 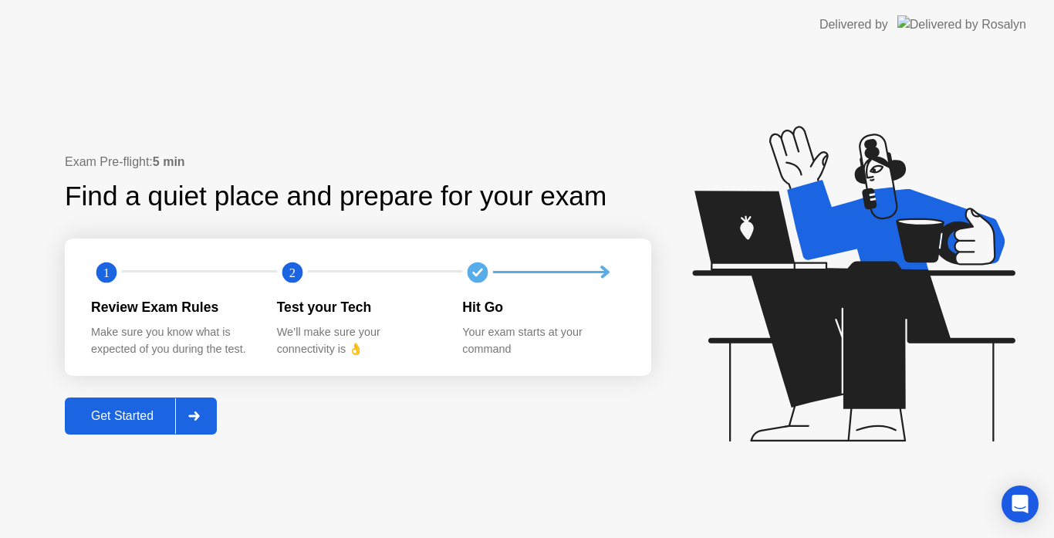 What do you see at coordinates (171, 307) in the screenshot?
I see `div: Review Exam Rules` at bounding box center [171, 307].